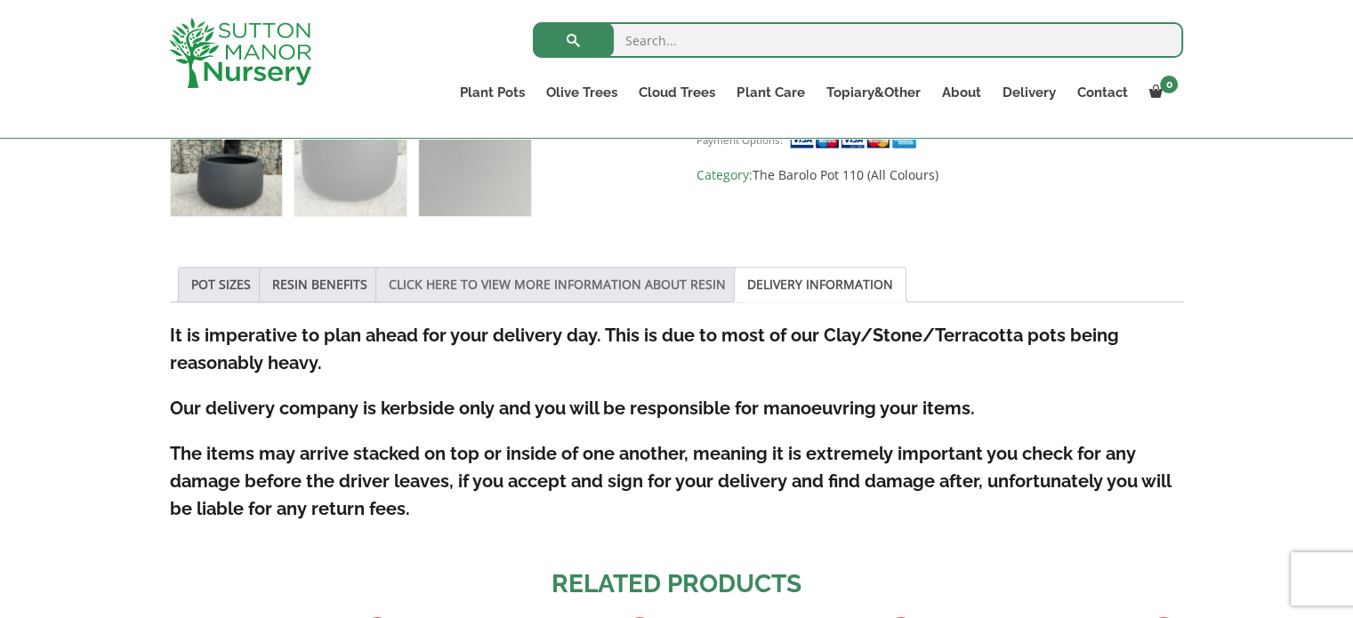 The width and height of the screenshot is (1353, 618). Describe the element at coordinates (474, 160) in the screenshot. I see `img: The Barolo Pot 110 Colour Charcoal - Image 3` at that location.